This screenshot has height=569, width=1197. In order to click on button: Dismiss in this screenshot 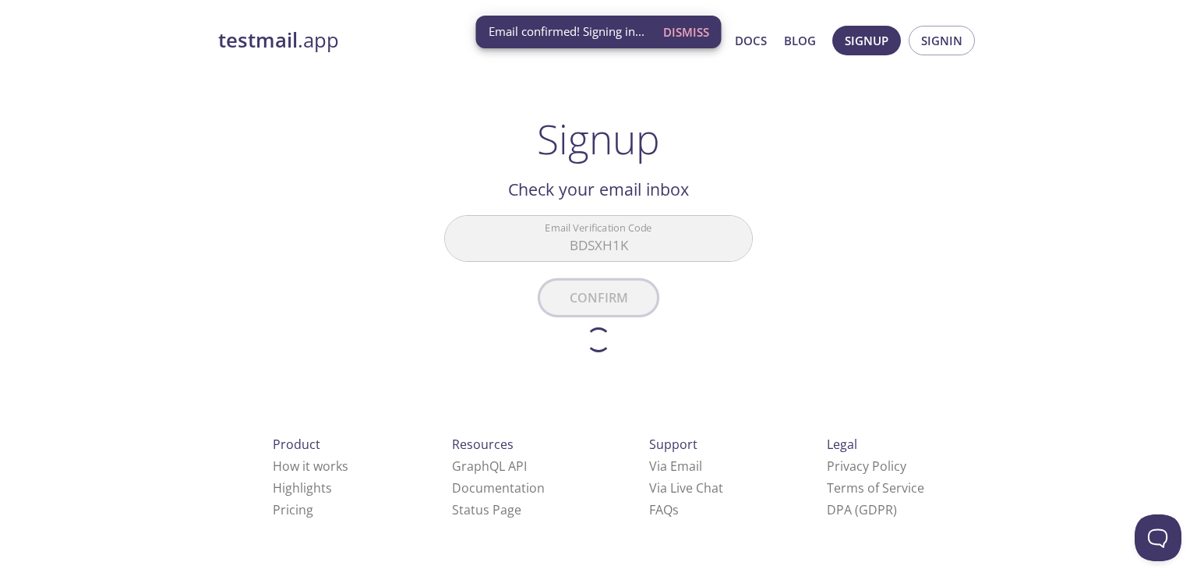, I will do `click(686, 32)`.